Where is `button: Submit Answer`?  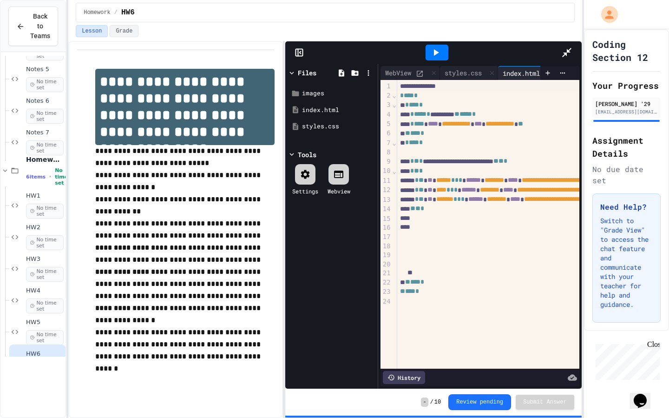 button: Submit Answer is located at coordinates (545, 402).